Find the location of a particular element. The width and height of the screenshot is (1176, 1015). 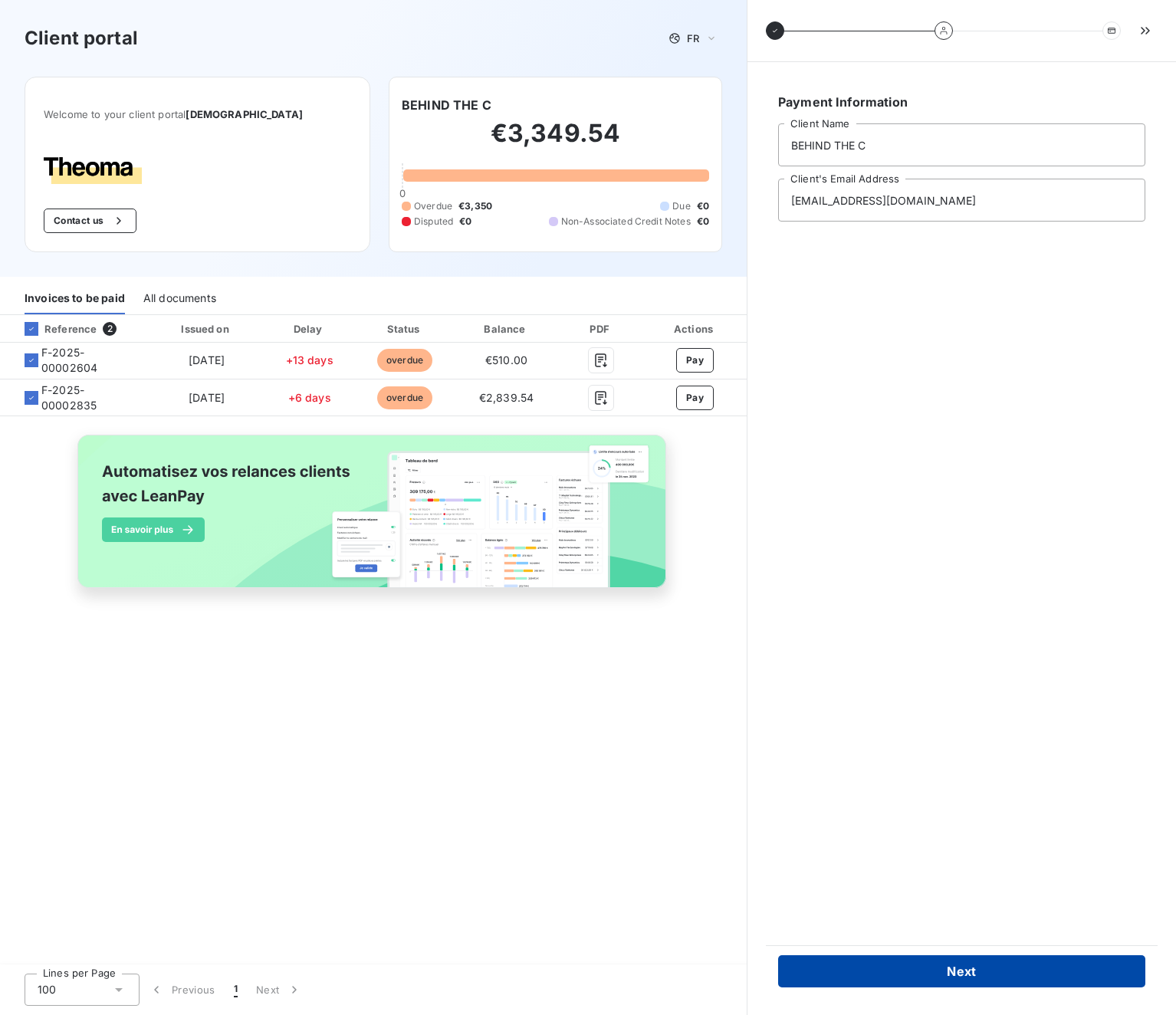

div: Reference is located at coordinates (54, 329).